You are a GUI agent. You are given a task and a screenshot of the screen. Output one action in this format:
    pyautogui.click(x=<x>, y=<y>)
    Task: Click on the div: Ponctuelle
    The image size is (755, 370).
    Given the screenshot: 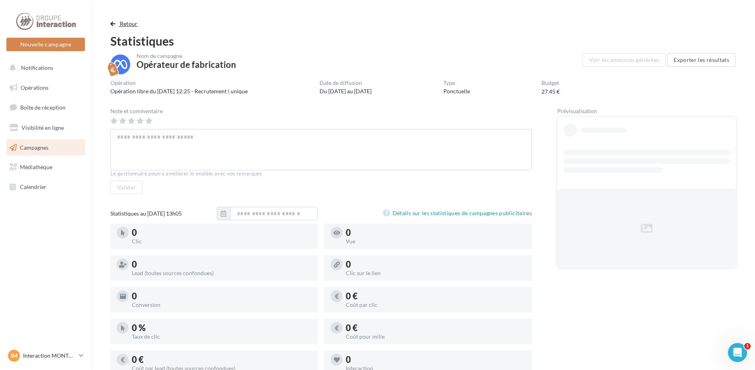 What is the action you would take?
    pyautogui.click(x=457, y=91)
    